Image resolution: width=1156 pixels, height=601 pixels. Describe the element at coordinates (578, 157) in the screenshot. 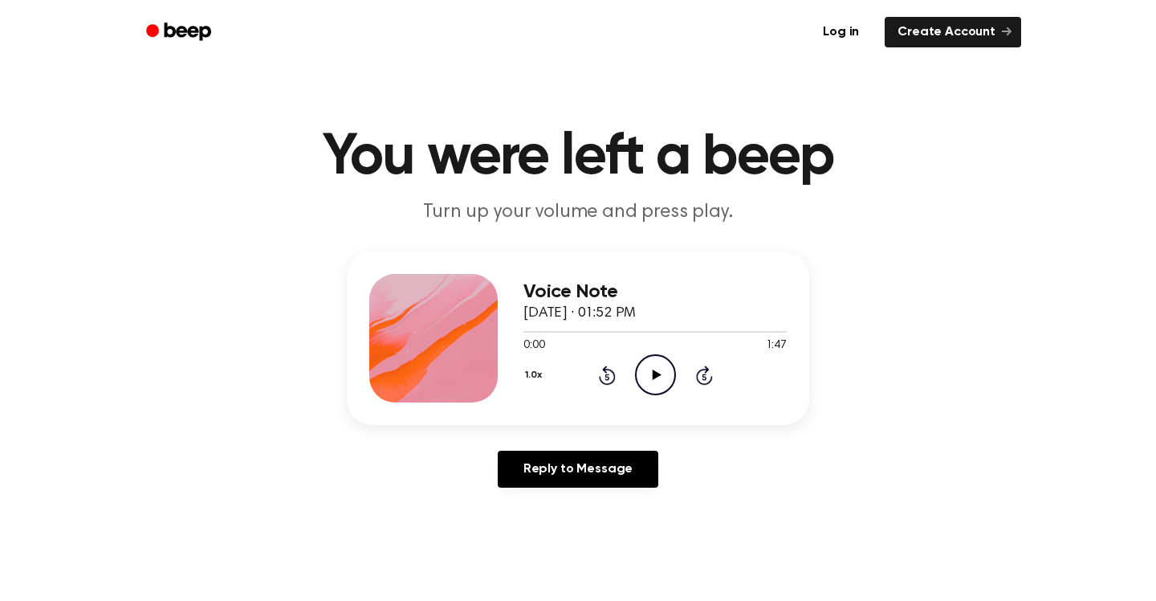

I see `h1: You were left a beep` at that location.